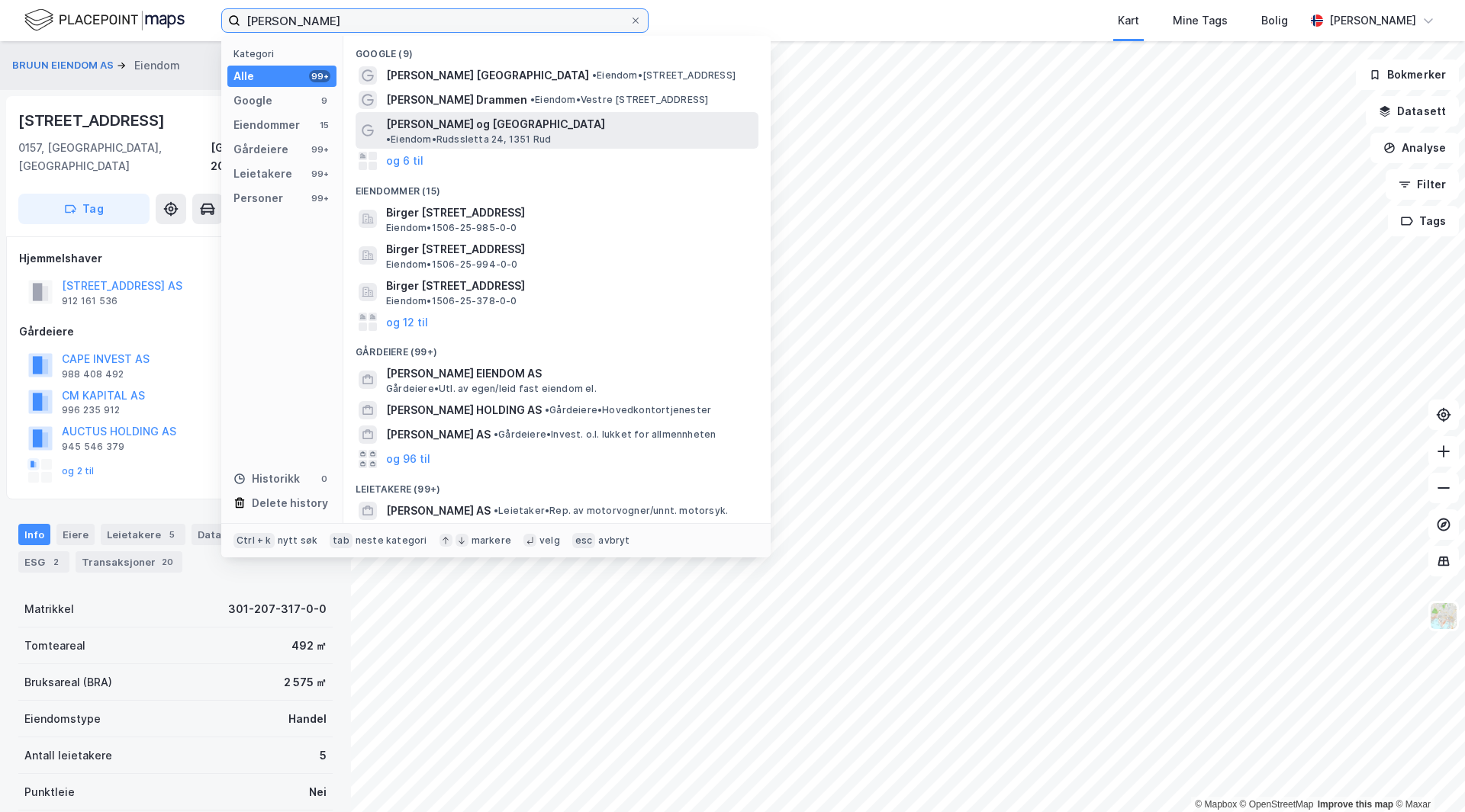 This screenshot has height=812, width=1465. I want to click on div: Bolig, so click(1274, 21).